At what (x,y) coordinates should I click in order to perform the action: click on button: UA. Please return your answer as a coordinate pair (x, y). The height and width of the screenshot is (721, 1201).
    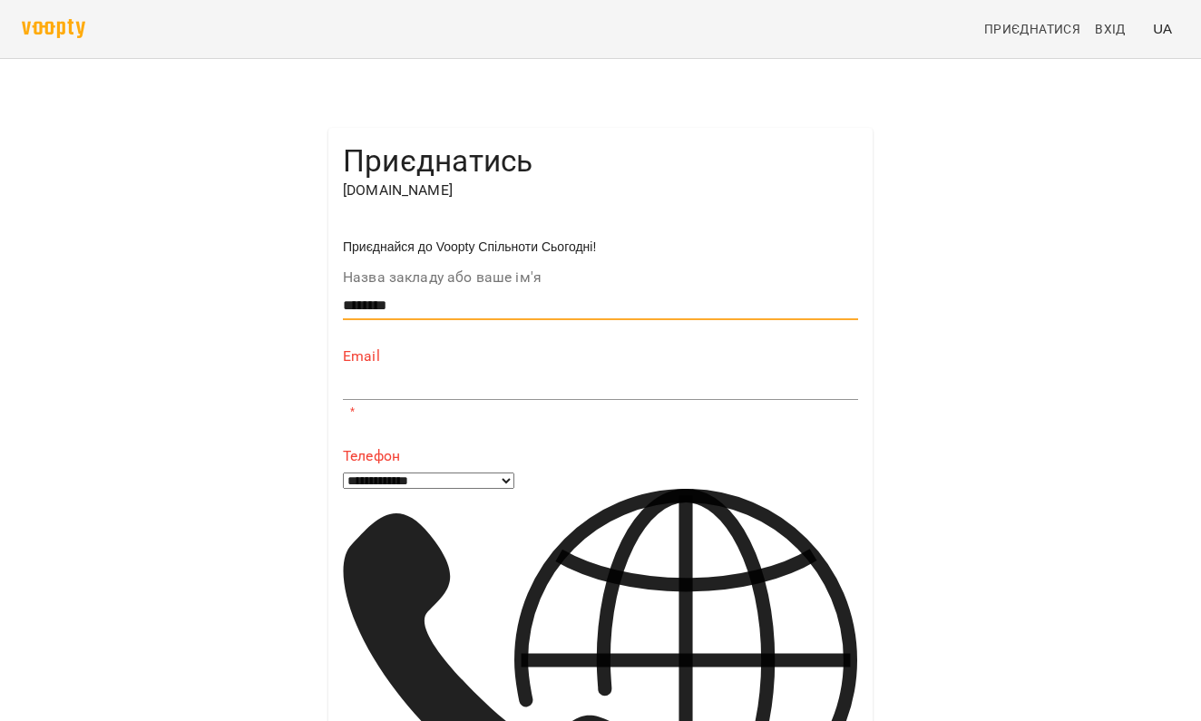
    Looking at the image, I should click on (1162, 28).